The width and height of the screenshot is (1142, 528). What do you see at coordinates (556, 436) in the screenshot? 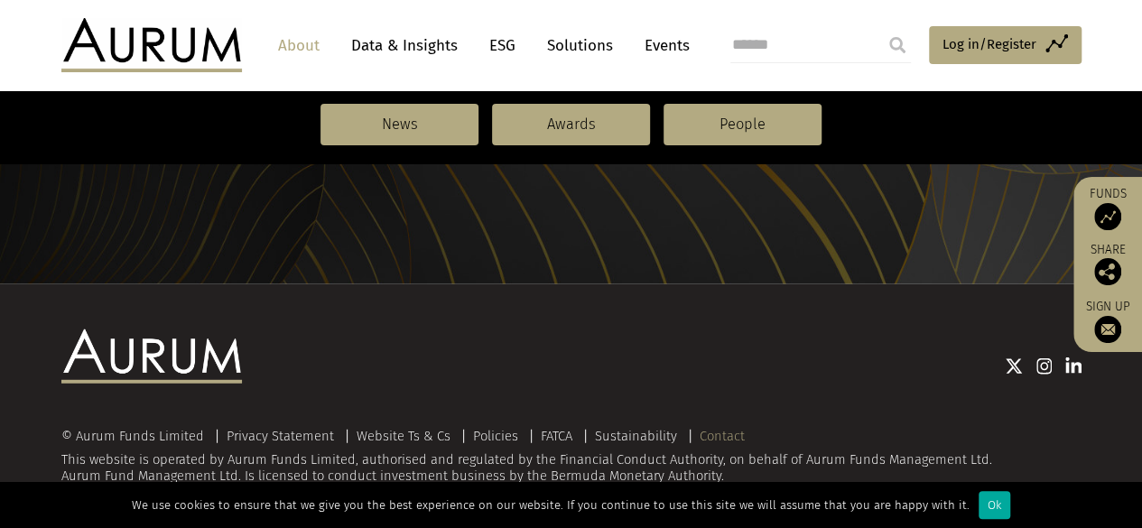
I see `a: FATCA` at bounding box center [556, 436].